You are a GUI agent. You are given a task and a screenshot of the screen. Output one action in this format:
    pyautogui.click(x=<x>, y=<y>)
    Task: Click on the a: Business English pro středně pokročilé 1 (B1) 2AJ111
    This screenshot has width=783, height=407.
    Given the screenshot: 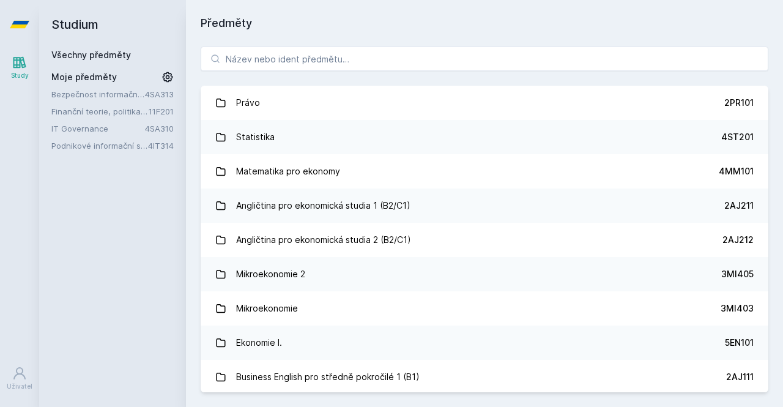 What is the action you would take?
    pyautogui.click(x=485, y=377)
    